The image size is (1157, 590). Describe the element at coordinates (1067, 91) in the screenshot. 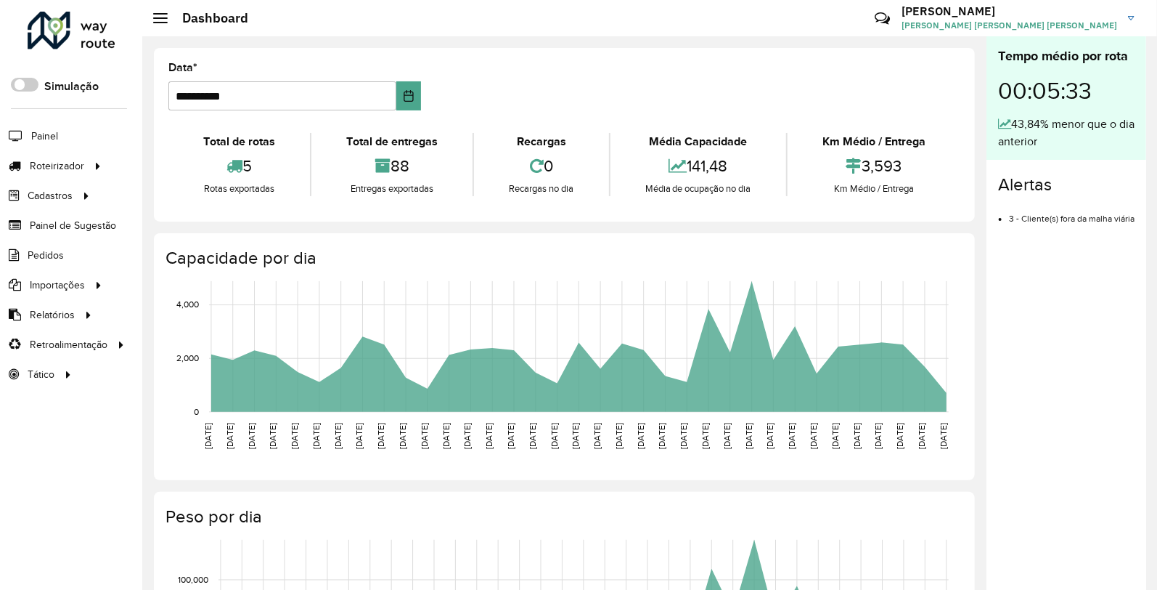

I see `div: 00:05:33` at that location.